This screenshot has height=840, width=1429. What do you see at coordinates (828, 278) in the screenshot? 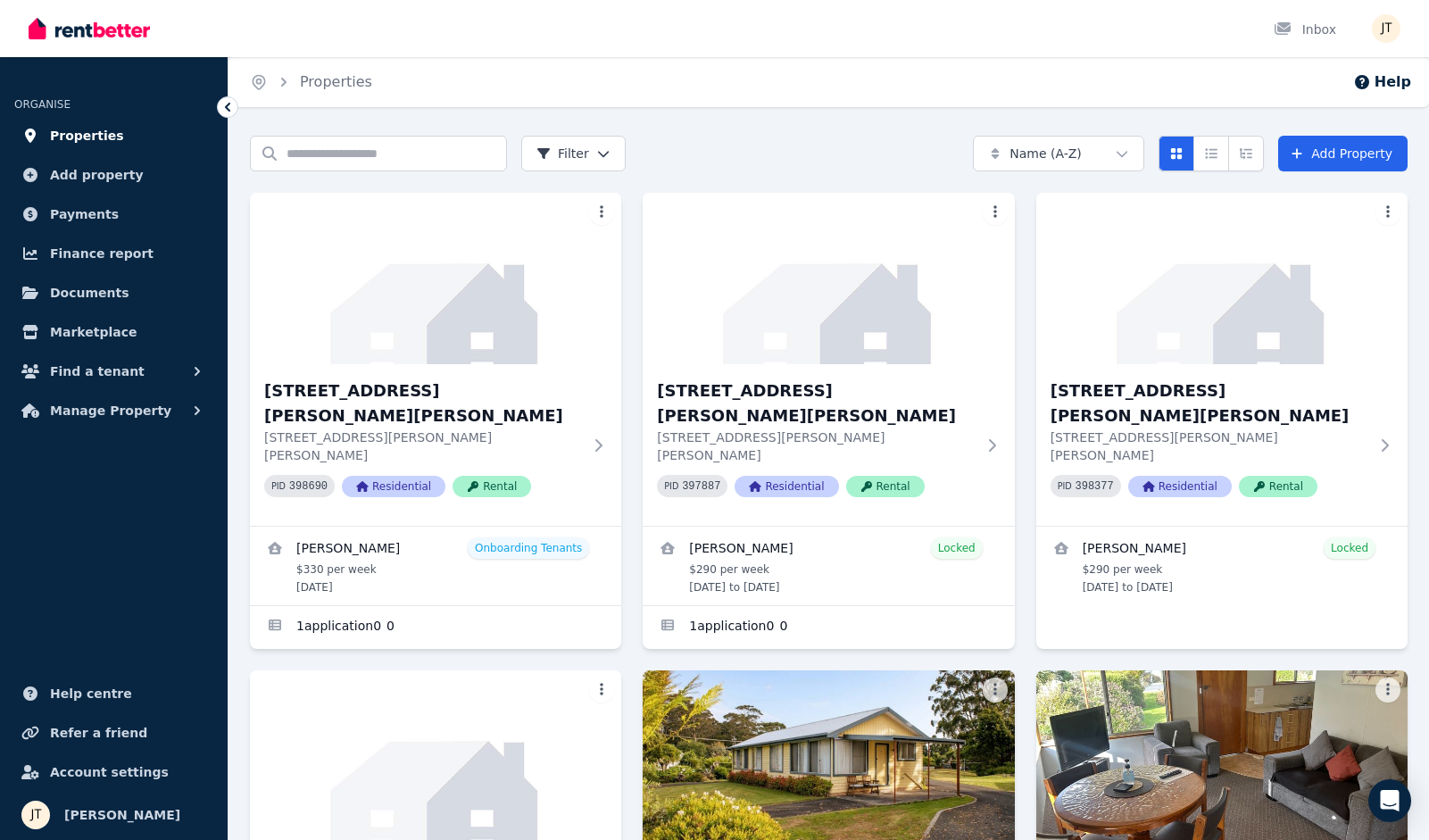
I see `img: 2/21 Andrew St, Strahan` at bounding box center [828, 278].